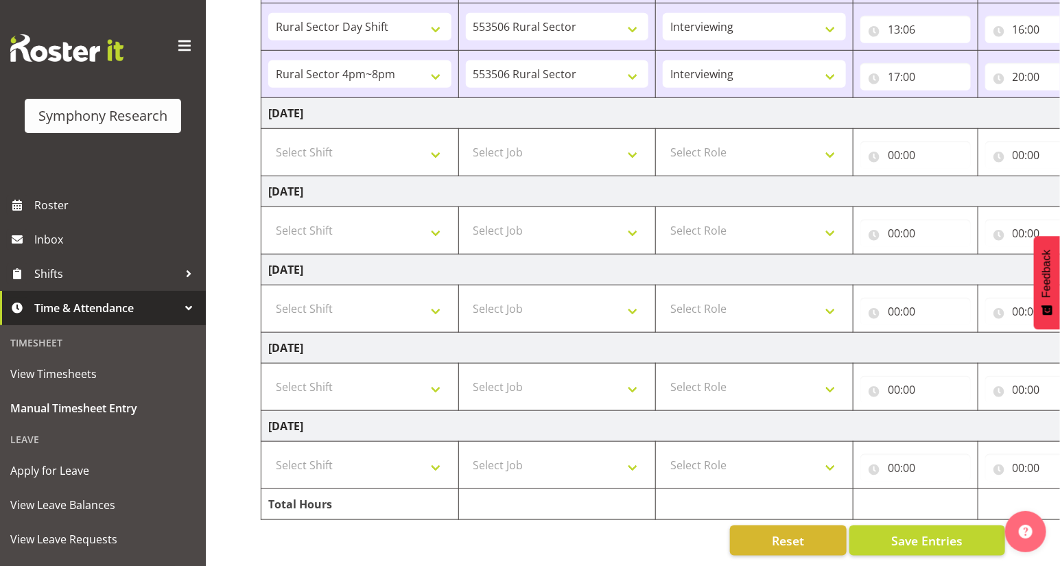 This screenshot has width=1060, height=566. Describe the element at coordinates (103, 471) in the screenshot. I see `span: Apply for Leave` at that location.